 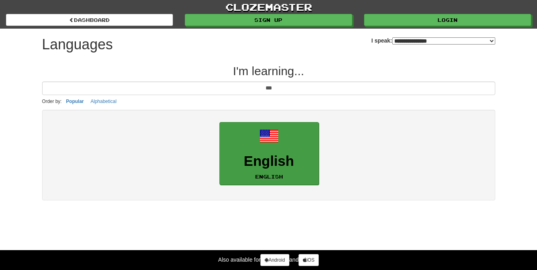 I want to click on select: I speak:, so click(x=444, y=41).